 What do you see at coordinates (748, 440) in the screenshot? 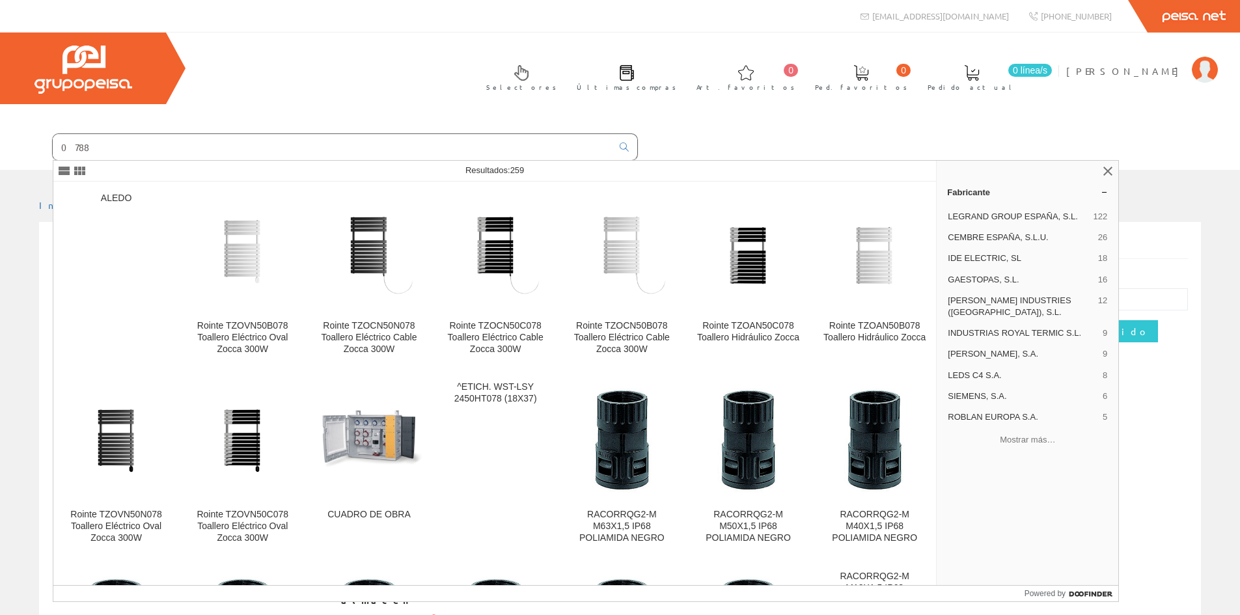
I see `img: RACORRQG2-M M50X1,5 IP68 POLIAMIDA NEGRO` at bounding box center [748, 440].